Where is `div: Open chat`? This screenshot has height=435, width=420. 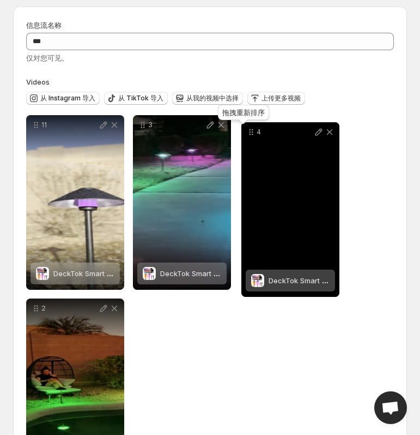 div: Open chat is located at coordinates (391, 407).